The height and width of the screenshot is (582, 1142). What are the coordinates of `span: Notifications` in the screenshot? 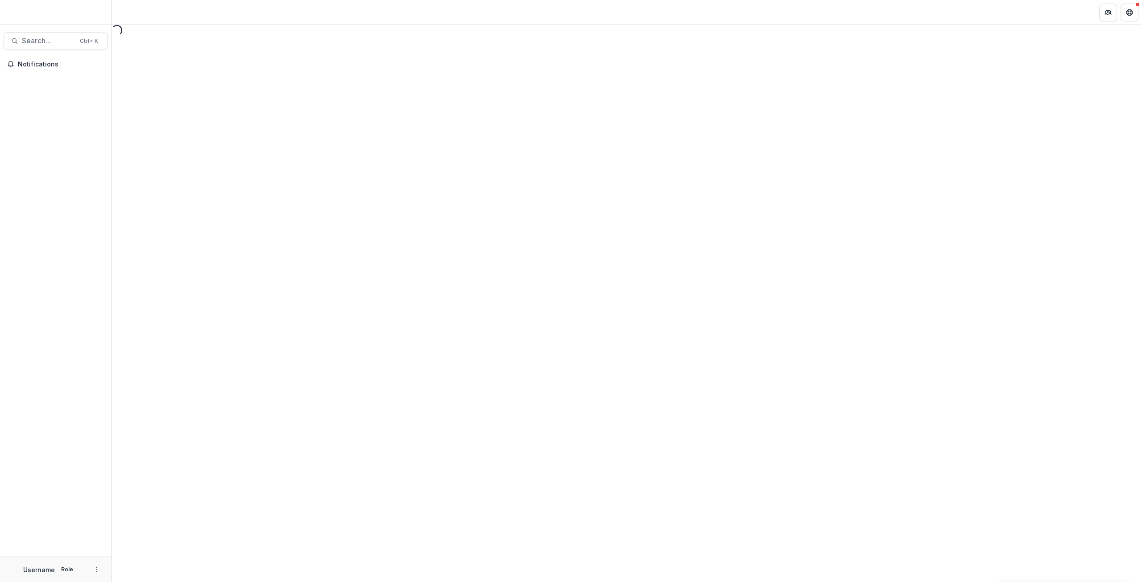 It's located at (61, 64).